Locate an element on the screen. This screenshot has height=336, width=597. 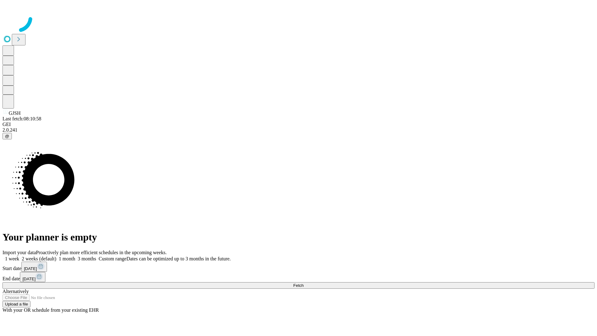
div: GEI is located at coordinates (299, 124).